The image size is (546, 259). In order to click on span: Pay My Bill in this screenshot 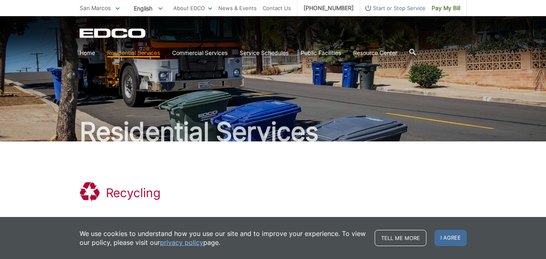, I will do `click(446, 8)`.